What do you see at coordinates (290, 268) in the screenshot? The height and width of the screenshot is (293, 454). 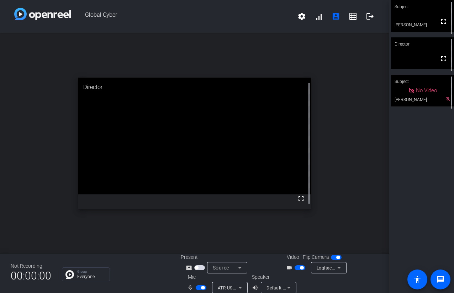 I see `mat-icon: videocam_outline` at bounding box center [290, 268].